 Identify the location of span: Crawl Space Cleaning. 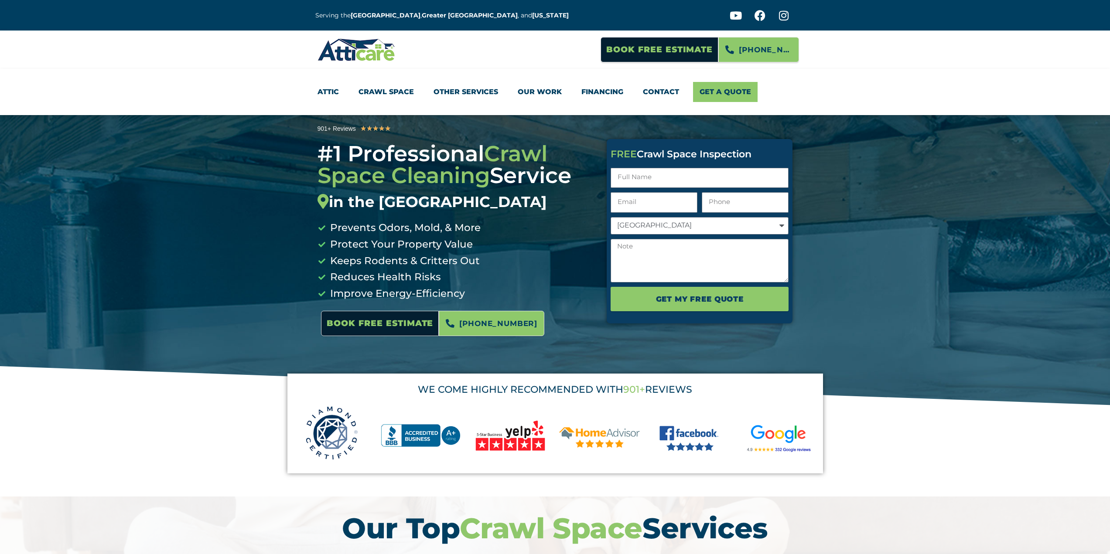
(432, 164).